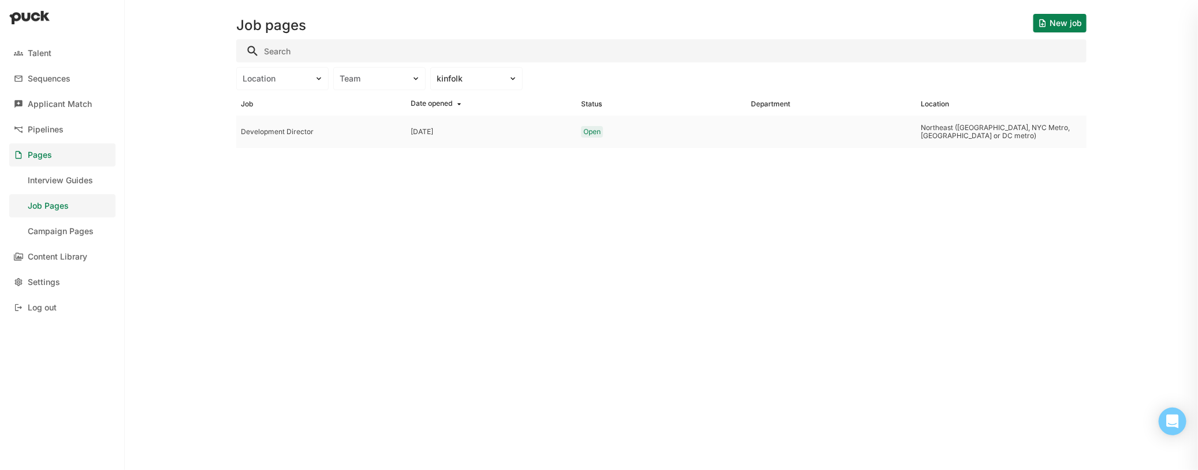 The image size is (1198, 470). I want to click on input: Search, so click(662, 51).